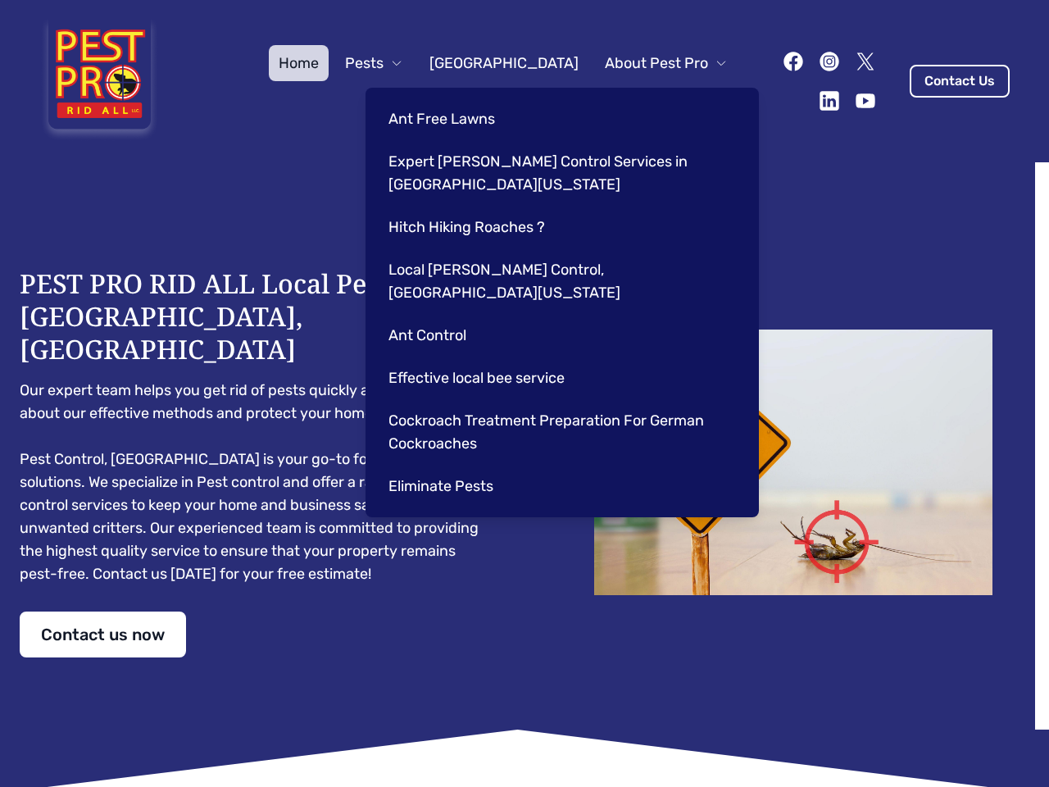 This screenshot has height=787, width=1049. Describe the element at coordinates (364, 63) in the screenshot. I see `span: Pests` at that location.